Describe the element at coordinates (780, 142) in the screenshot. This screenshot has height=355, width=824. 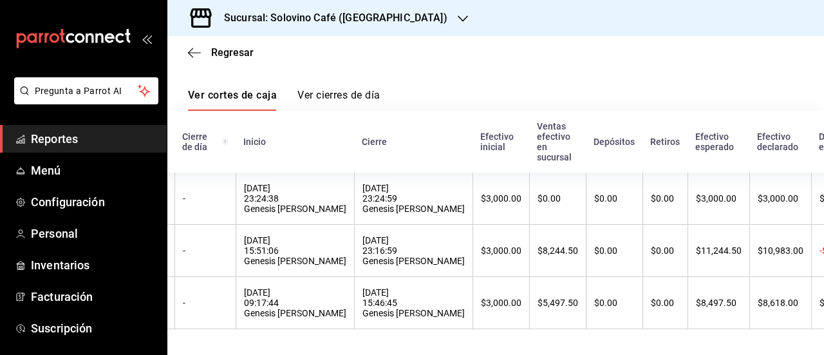
I see `div: Efectivo declarado` at that location.